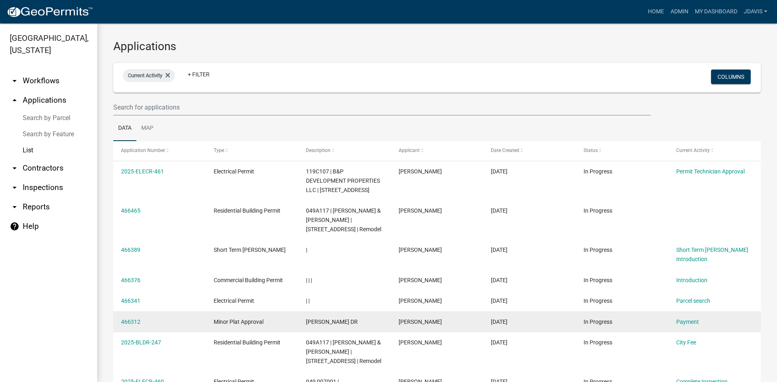 Image resolution: width=777 pixels, height=382 pixels. What do you see at coordinates (131, 301) in the screenshot?
I see `a: 466341` at bounding box center [131, 301].